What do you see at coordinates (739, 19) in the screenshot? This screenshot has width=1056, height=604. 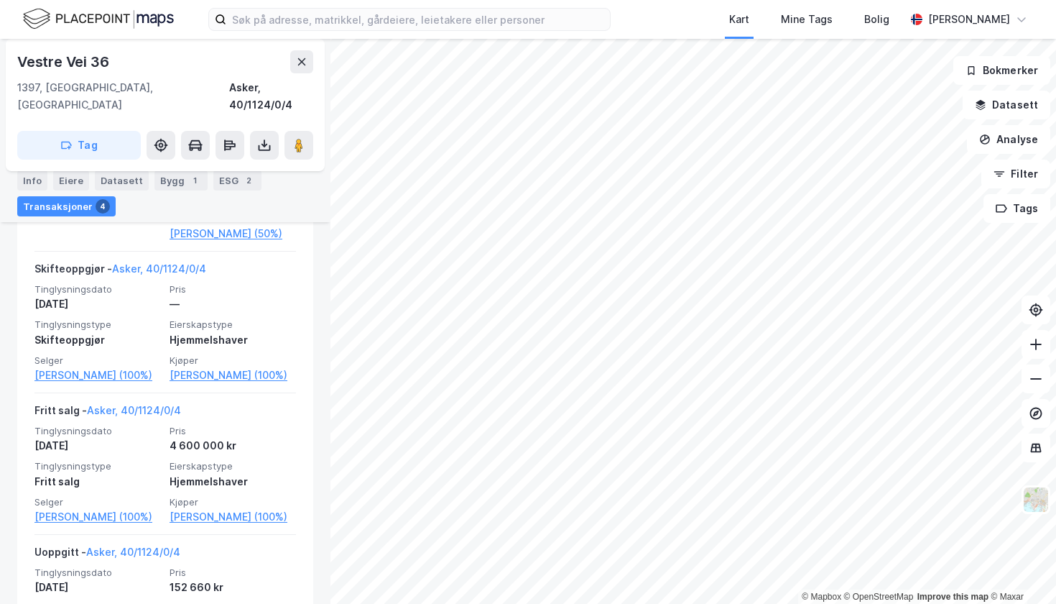 I see `div: Kart` at bounding box center [739, 19].